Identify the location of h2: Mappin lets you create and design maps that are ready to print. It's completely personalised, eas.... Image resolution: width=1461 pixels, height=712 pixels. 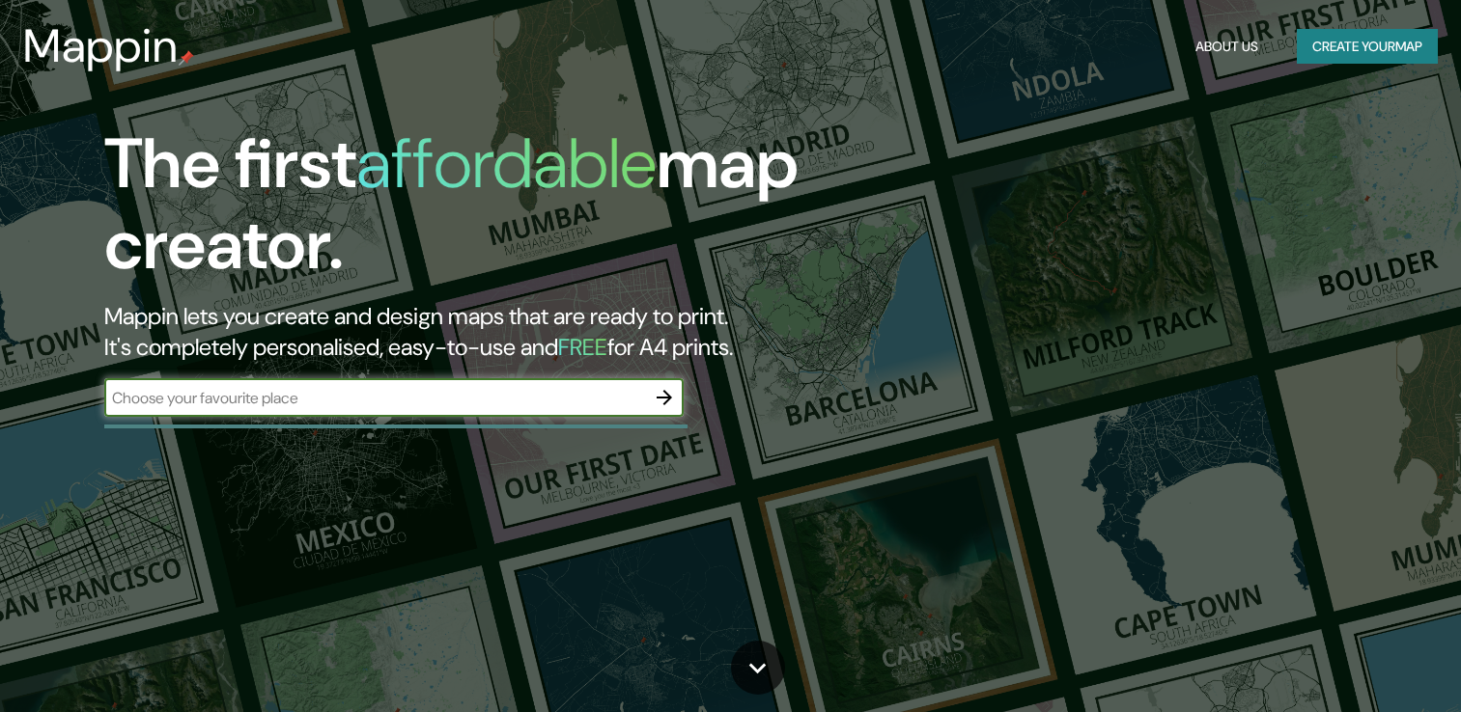
(469, 332).